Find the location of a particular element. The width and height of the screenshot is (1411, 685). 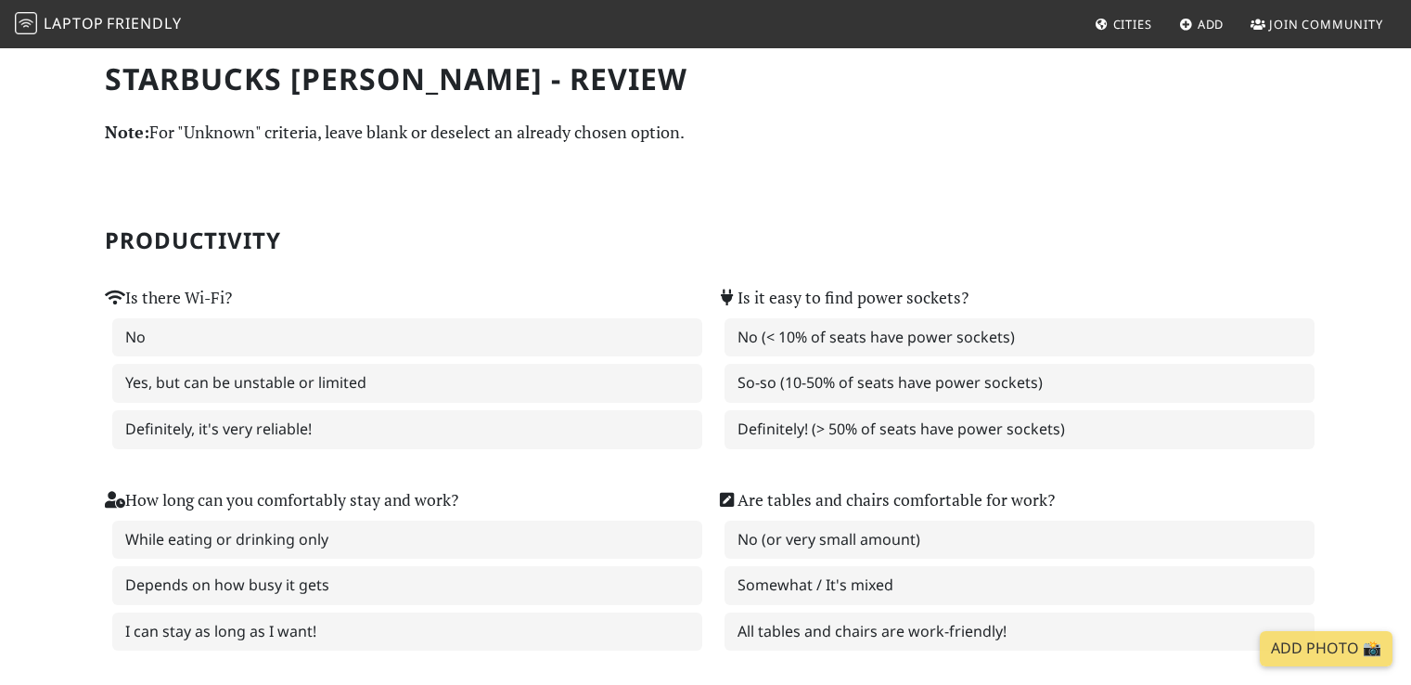

strong: Note: is located at coordinates (127, 132).